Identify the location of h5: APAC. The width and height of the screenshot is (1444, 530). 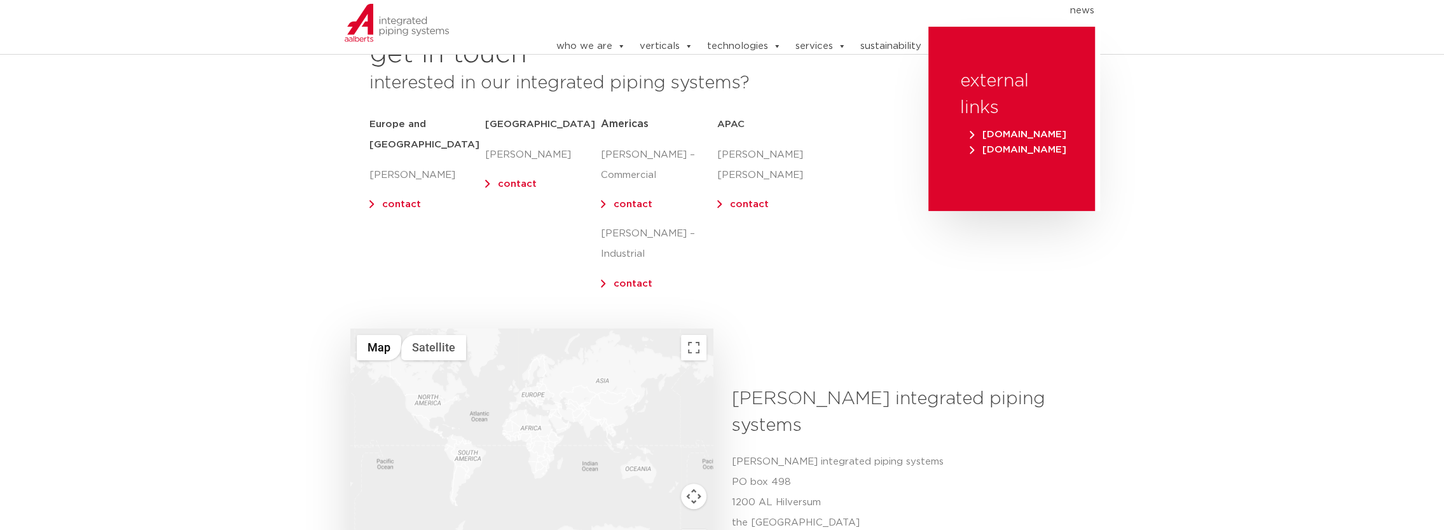
(775, 125).